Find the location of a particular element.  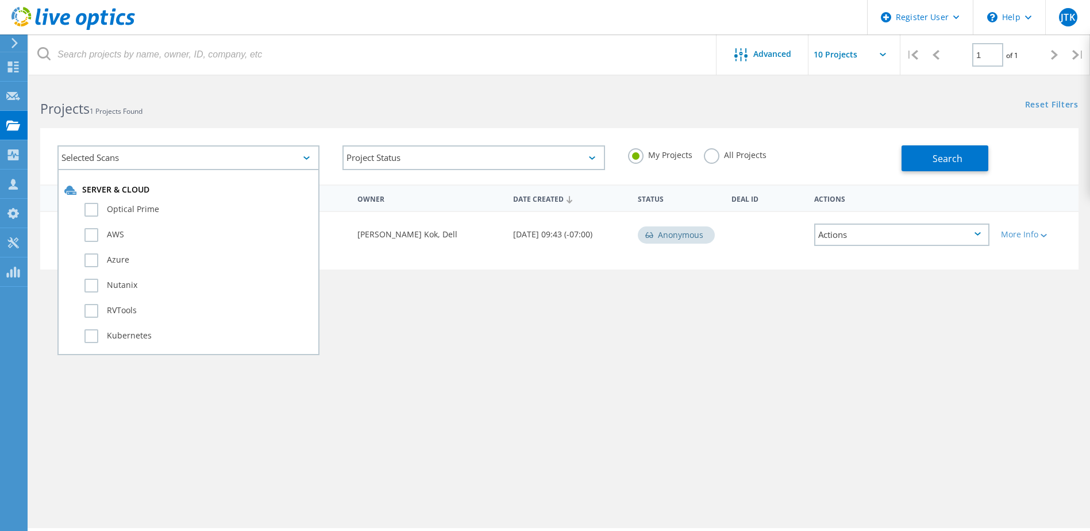

div: Selected Scans is located at coordinates (188, 157).